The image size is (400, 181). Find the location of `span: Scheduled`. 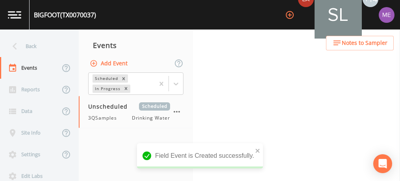

span: Scheduled is located at coordinates (154, 106).